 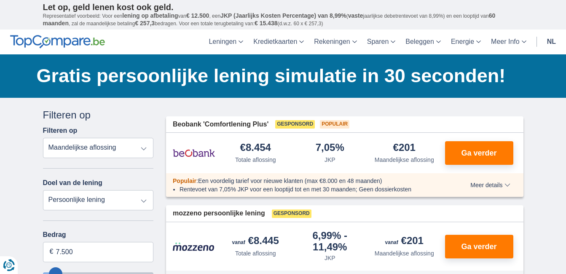 I want to click on a: Leningen, so click(x=226, y=42).